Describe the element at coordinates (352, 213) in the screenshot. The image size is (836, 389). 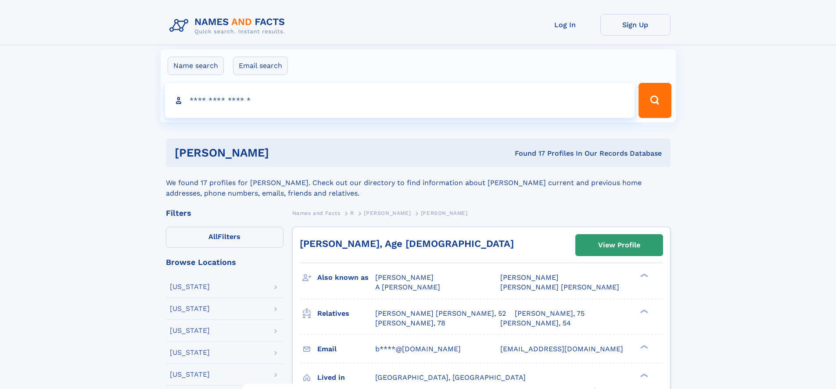
I see `span: R` at that location.